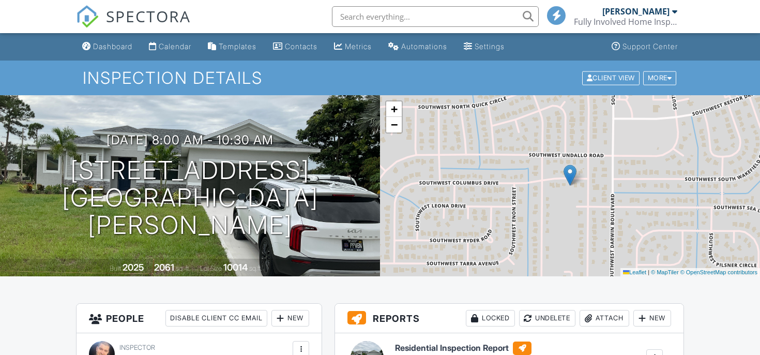 The image size is (760, 355). What do you see at coordinates (216, 318) in the screenshot?
I see `div: Disable Client CC Email` at bounding box center [216, 318].